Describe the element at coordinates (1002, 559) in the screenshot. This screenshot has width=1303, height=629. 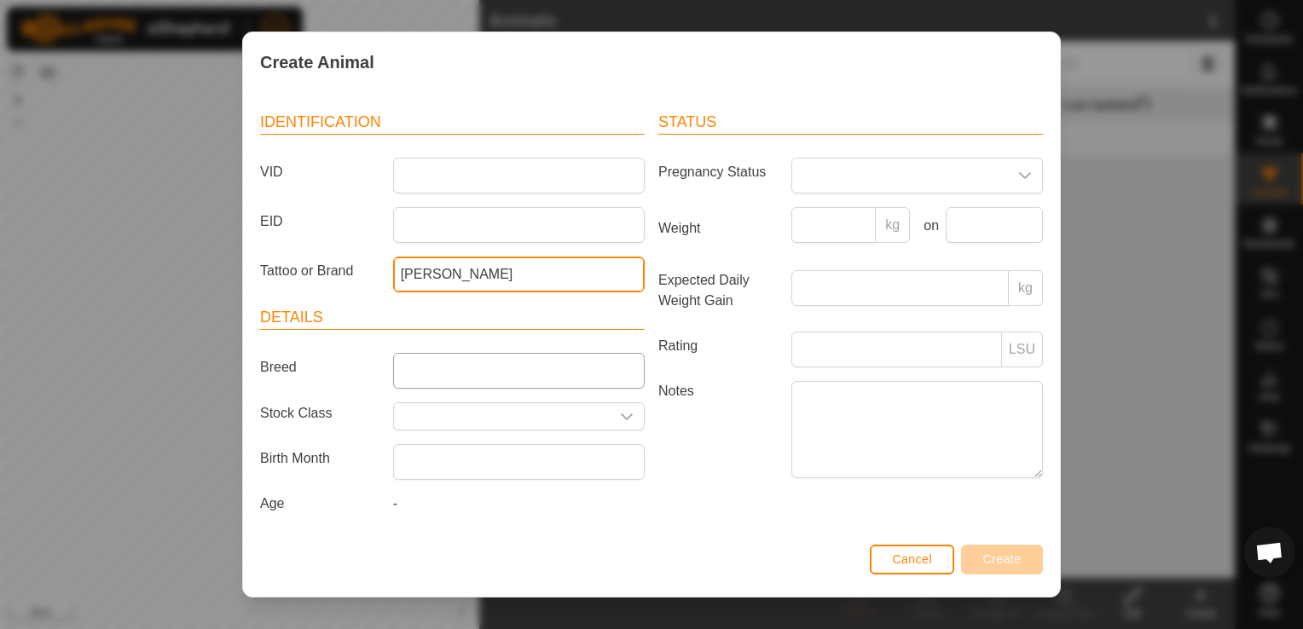
I see `button: Create` at that location.